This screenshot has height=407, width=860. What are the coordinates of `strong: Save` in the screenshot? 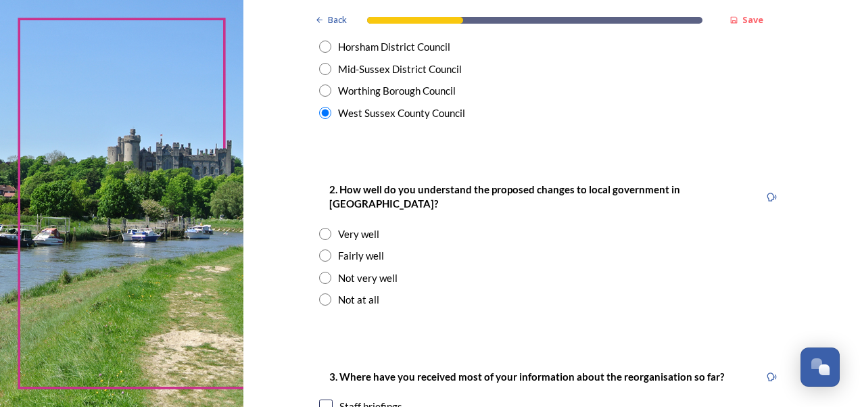 It's located at (752, 20).